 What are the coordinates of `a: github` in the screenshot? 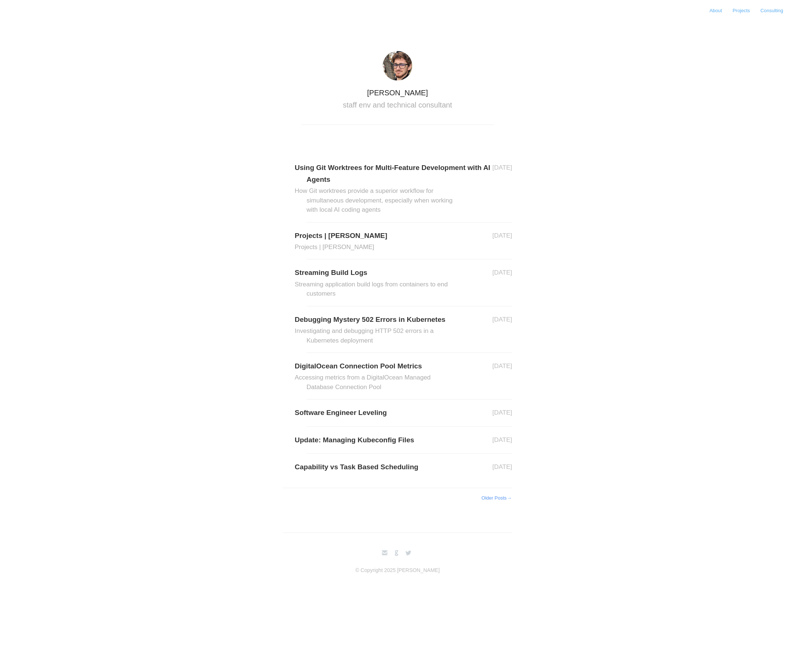 It's located at (396, 554).